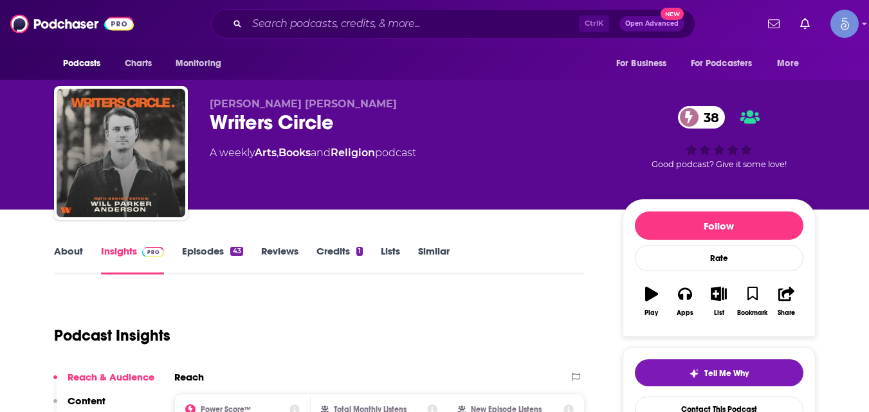  Describe the element at coordinates (844, 24) in the screenshot. I see `img: User Profile` at that location.